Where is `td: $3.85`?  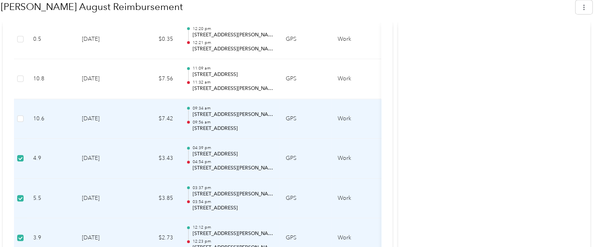
td: $3.85 is located at coordinates (156, 199).